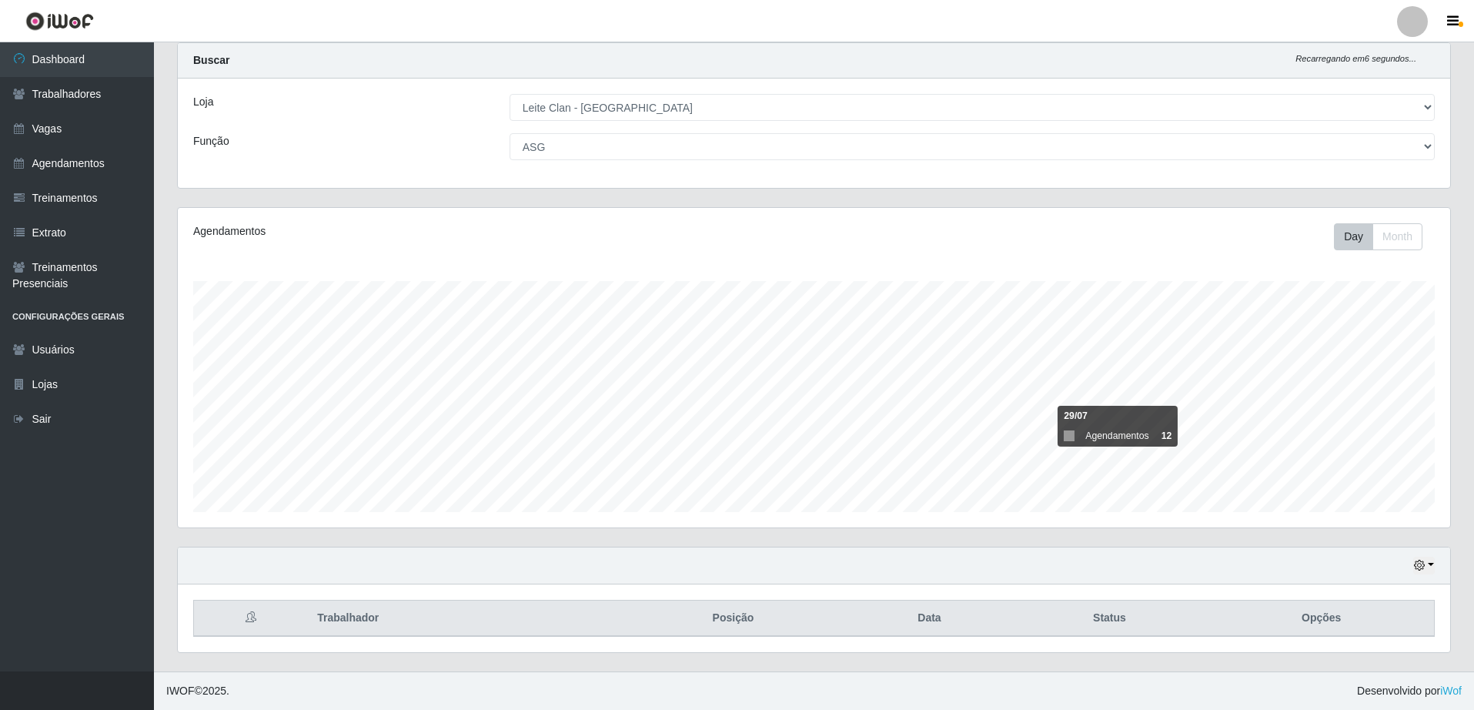 Image resolution: width=1474 pixels, height=710 pixels. Describe the element at coordinates (733, 618) in the screenshot. I see `th: Posição` at that location.